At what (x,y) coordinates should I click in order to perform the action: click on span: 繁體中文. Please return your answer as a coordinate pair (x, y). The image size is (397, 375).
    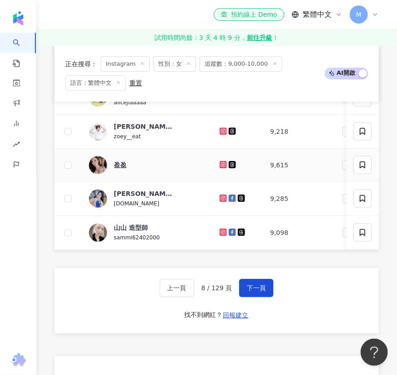
    Looking at the image, I should click on (317, 15).